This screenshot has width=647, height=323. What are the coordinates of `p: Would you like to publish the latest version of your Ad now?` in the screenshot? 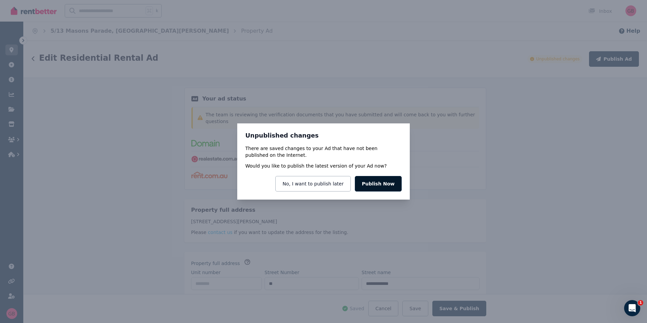 It's located at (316, 166).